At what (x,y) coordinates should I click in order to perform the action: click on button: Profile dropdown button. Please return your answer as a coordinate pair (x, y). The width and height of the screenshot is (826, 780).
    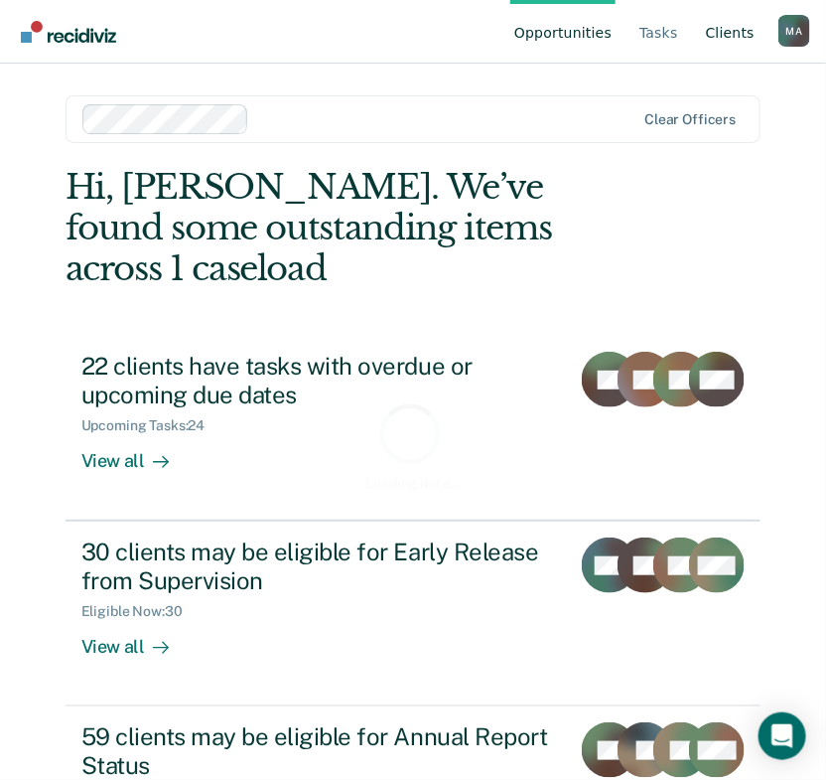
    Looking at the image, I should click on (795, 31).